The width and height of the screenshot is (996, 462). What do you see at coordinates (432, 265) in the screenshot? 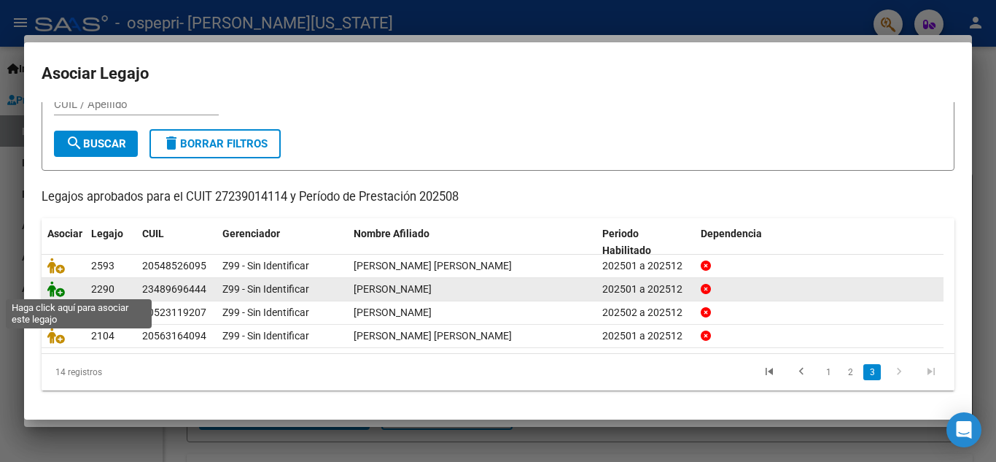
I see `span: ANABALON OCHOA YOEL BRUNO DANIEL` at bounding box center [432, 265].